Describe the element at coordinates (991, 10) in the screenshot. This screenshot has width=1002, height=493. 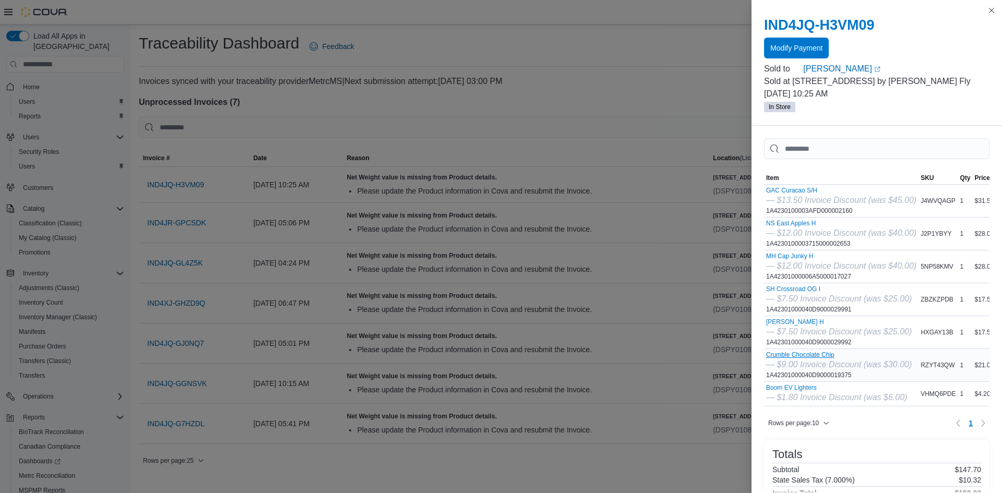
I see `button: Close this dialog` at that location.